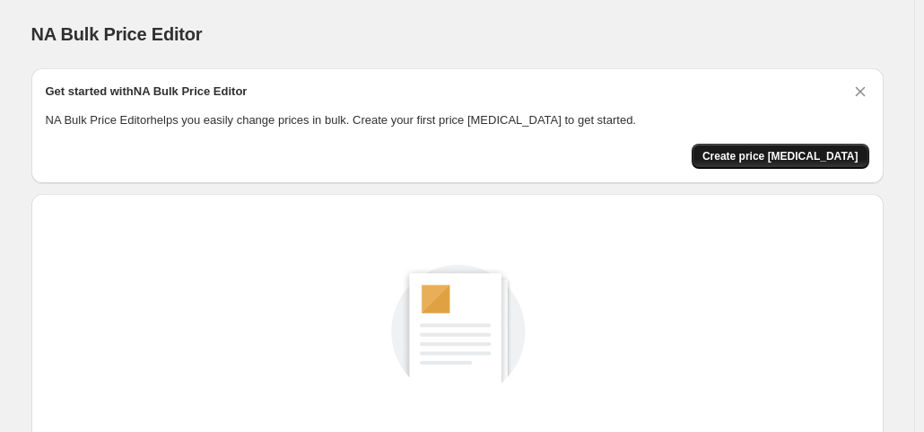 The width and height of the screenshot is (924, 432). Describe the element at coordinates (860, 92) in the screenshot. I see `button: Dismiss card` at that location.